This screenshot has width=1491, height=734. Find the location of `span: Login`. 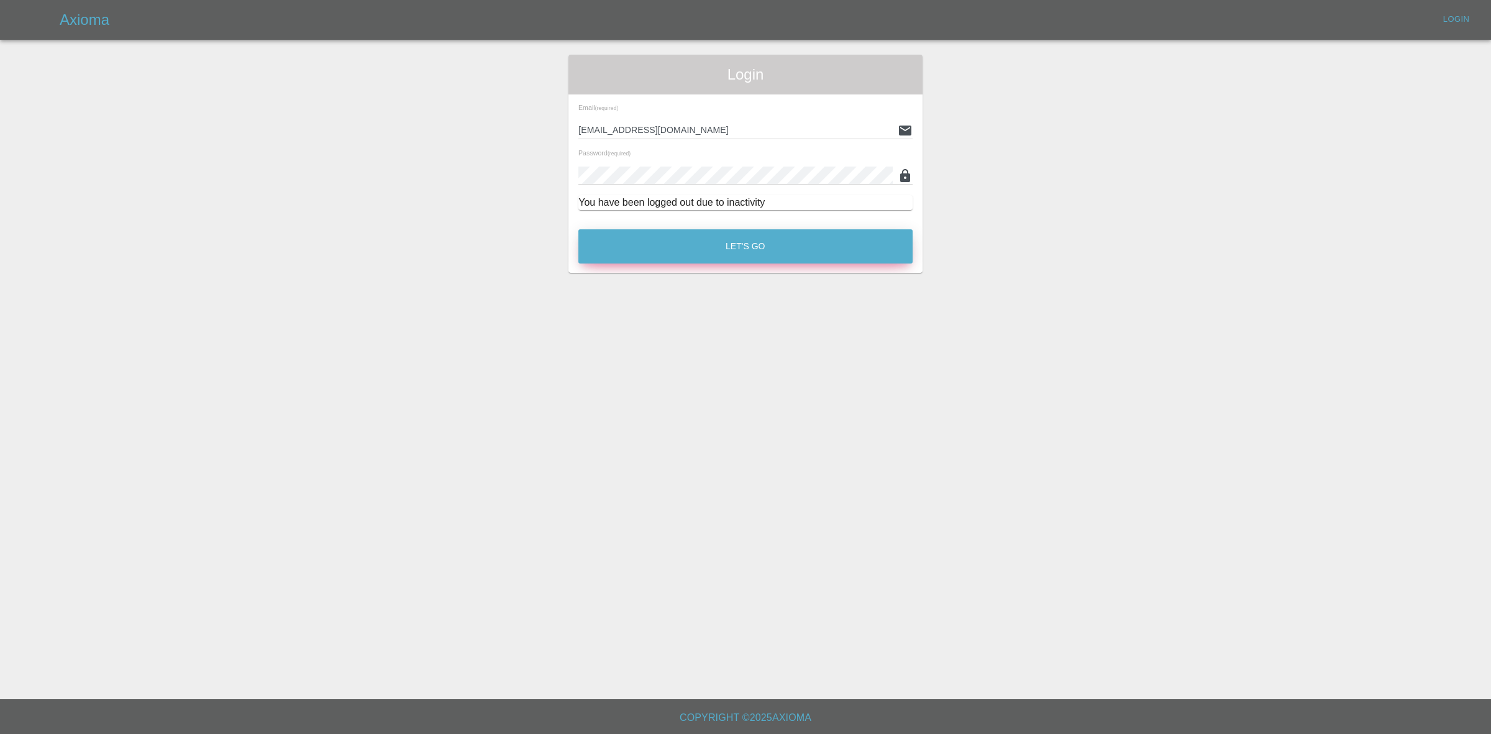

span: Login is located at coordinates (746, 75).